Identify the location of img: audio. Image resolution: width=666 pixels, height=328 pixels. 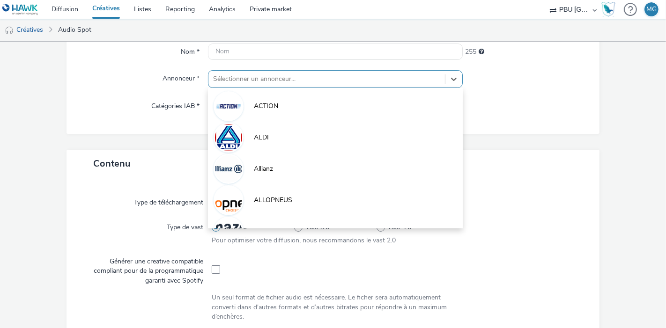
(9, 30).